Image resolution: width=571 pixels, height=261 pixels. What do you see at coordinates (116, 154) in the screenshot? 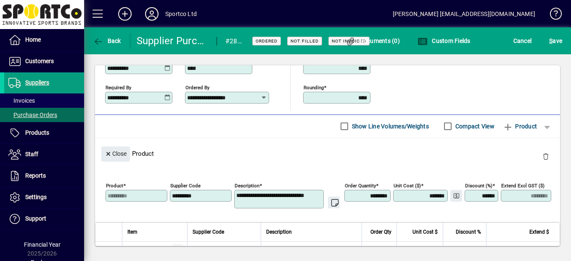
I see `span: Close` at bounding box center [116, 154].